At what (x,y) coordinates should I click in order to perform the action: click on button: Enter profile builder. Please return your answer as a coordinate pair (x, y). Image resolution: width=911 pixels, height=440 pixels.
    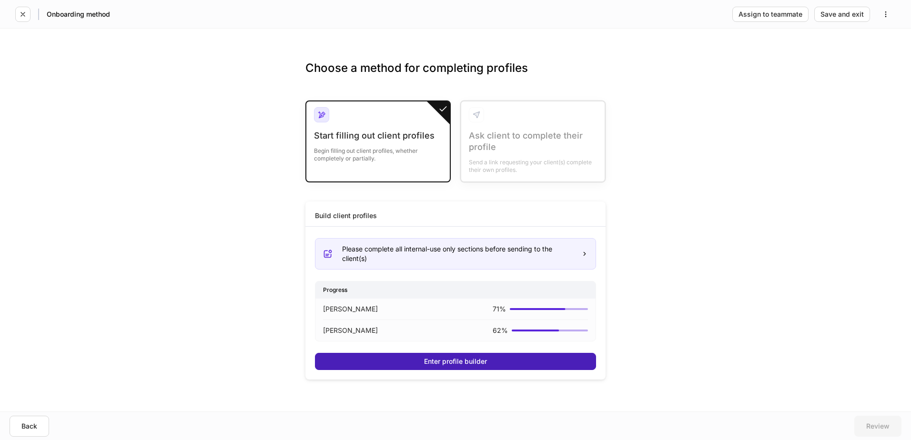
    Looking at the image, I should click on (456, 362).